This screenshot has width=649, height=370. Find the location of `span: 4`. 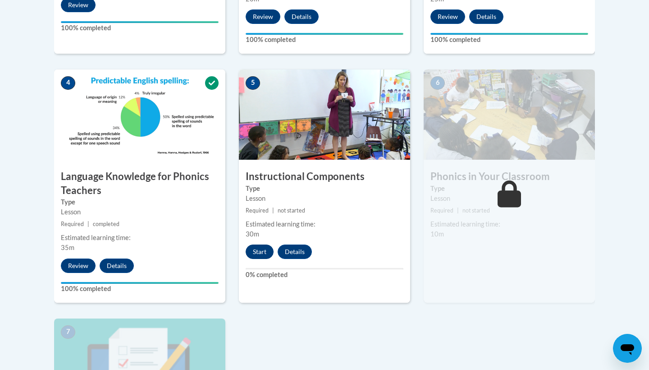

span: 4 is located at coordinates (68, 83).